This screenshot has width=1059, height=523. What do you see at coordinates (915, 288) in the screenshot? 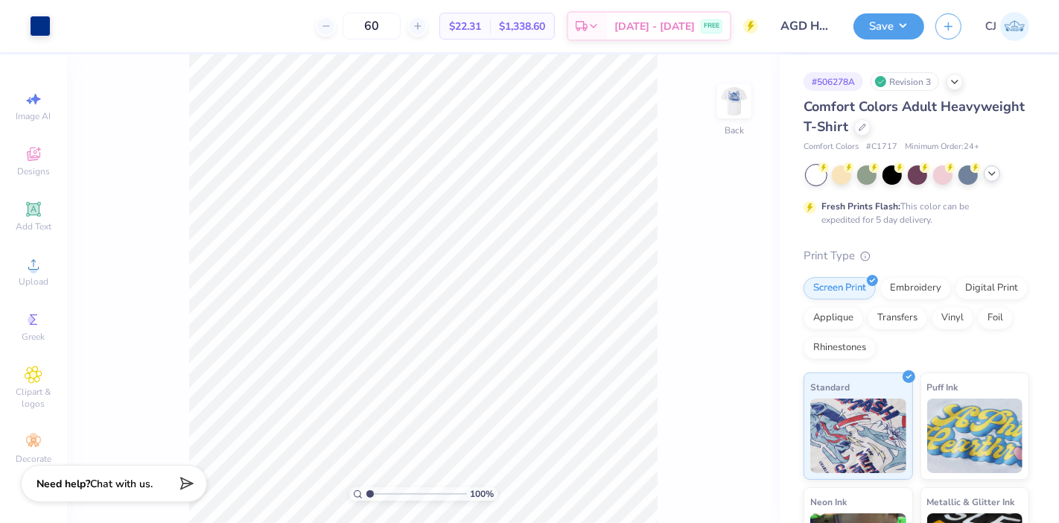
I see `div: Embroidery` at bounding box center [915, 288].